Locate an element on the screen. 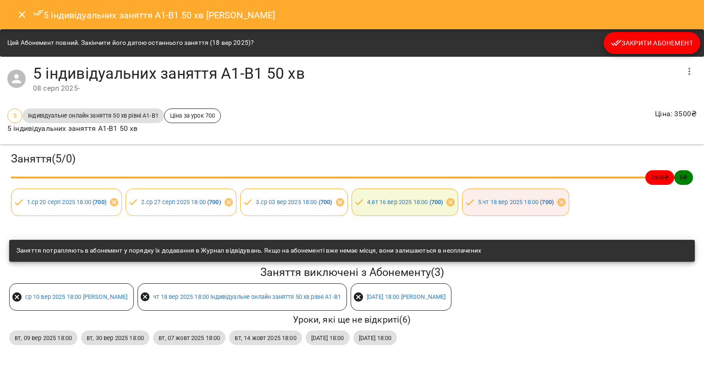 This screenshot has width=704, height=378. a: 2.ср 27 серп 2025 18:00 (700) is located at coordinates (180, 202).